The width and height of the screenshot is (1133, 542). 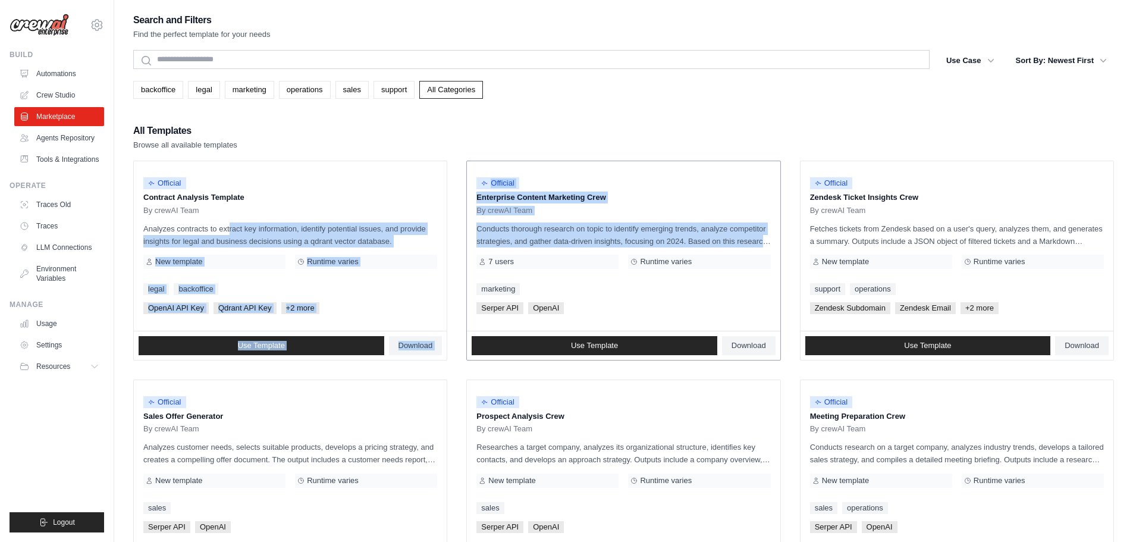 What do you see at coordinates (53, 366) in the screenshot?
I see `span: Resources` at bounding box center [53, 366].